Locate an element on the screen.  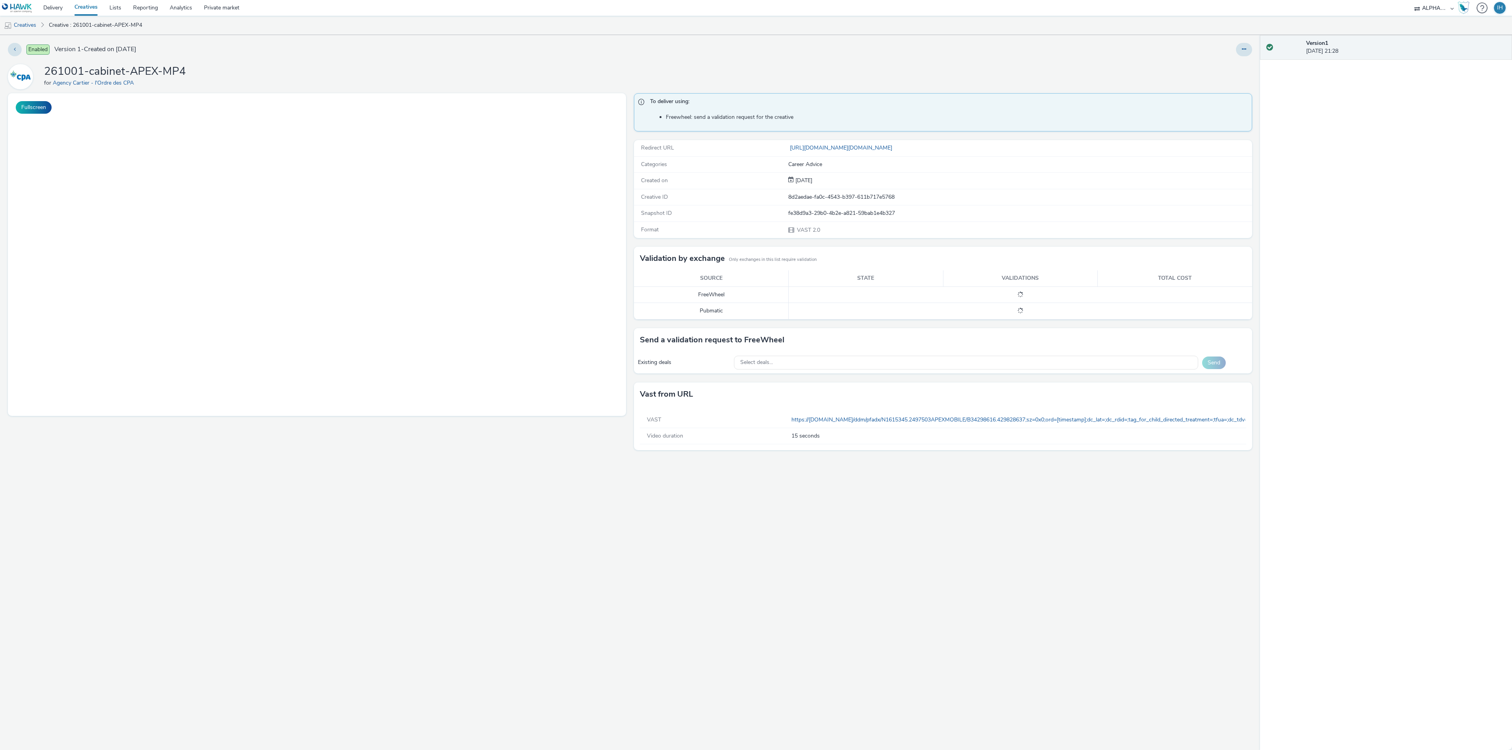
span: Enabled is located at coordinates (38, 50).